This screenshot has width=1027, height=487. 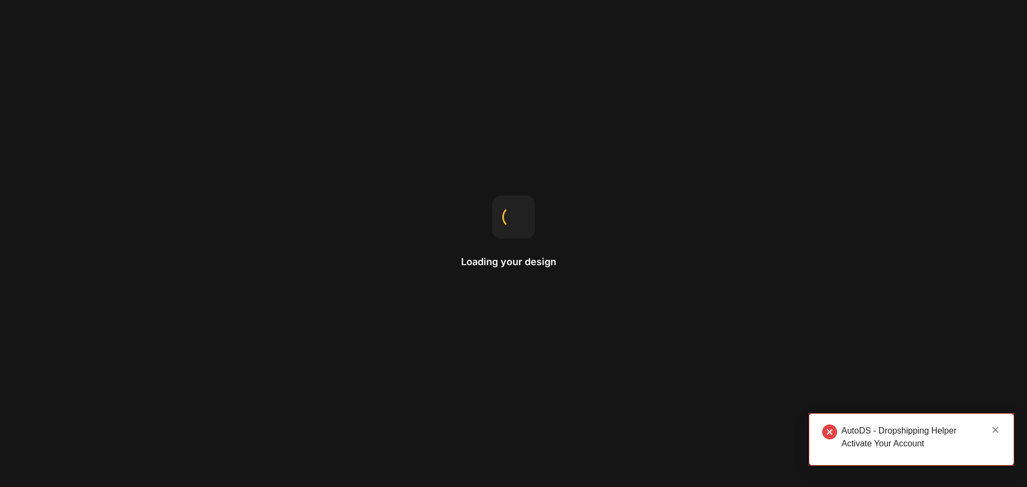 I want to click on span: close, so click(x=995, y=430).